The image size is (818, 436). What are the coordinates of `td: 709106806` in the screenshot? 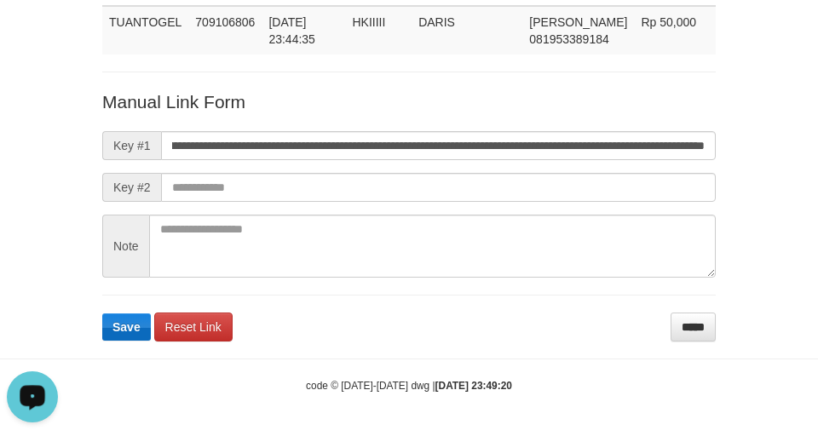 It's located at (225, 30).